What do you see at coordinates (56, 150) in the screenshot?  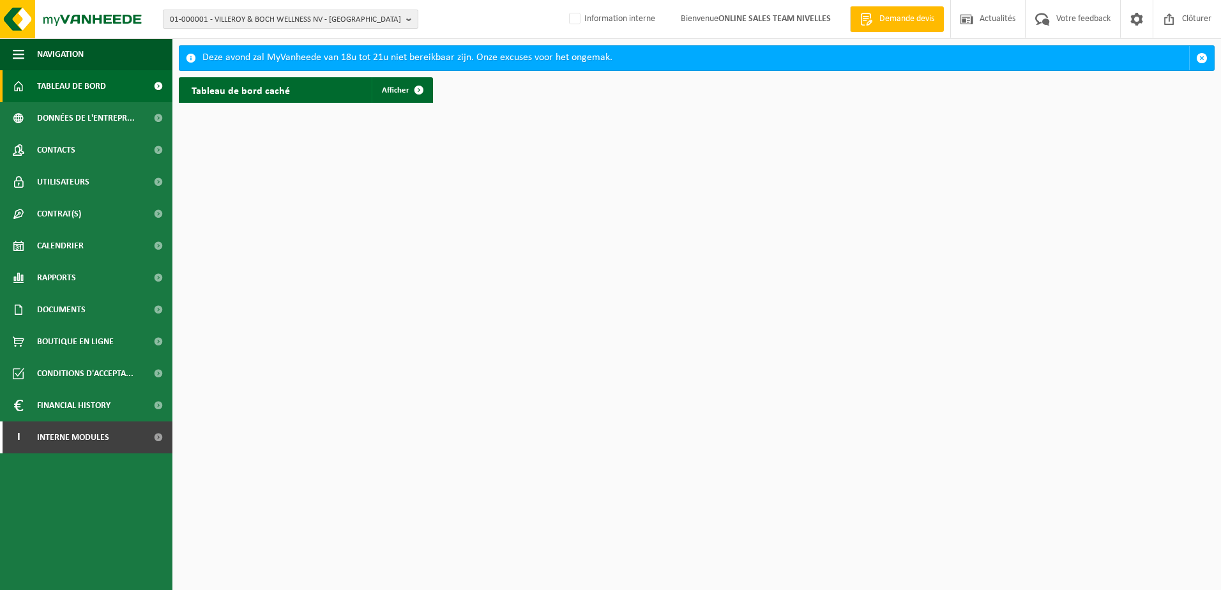 I see `span: Contacts` at bounding box center [56, 150].